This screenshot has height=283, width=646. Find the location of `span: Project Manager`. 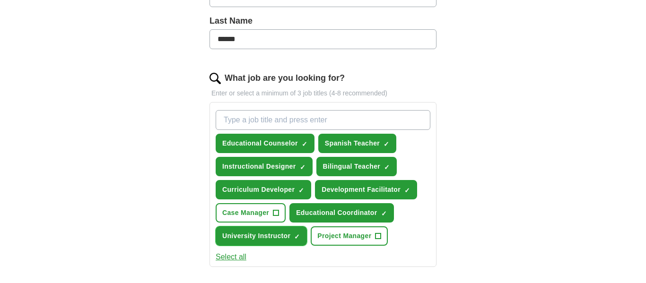

span: Project Manager is located at coordinates (344, 236).